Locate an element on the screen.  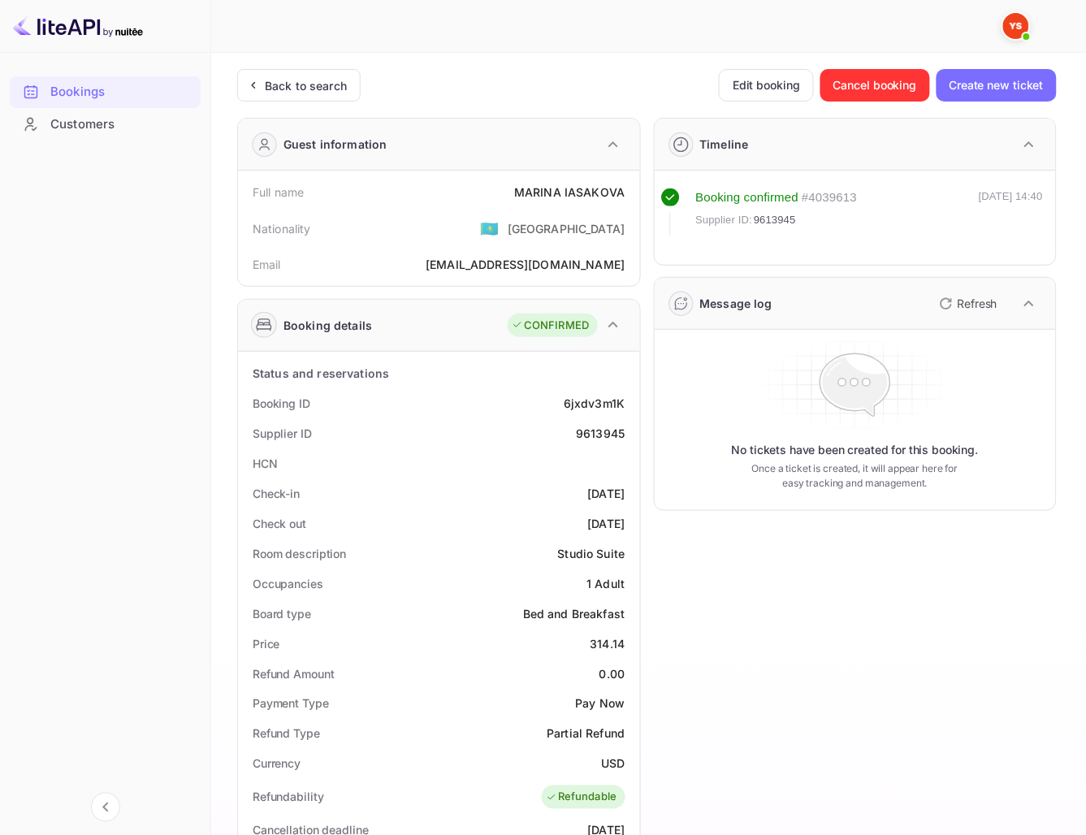
div: Currency is located at coordinates (276, 764).